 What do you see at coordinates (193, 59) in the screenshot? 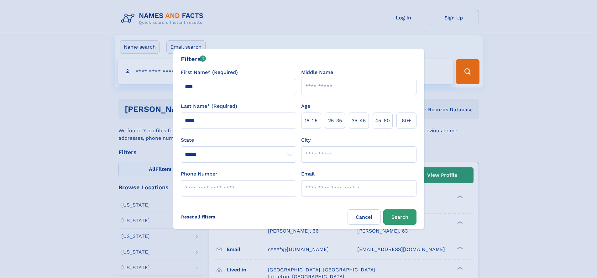
I see `div: Filters` at bounding box center [193, 59].